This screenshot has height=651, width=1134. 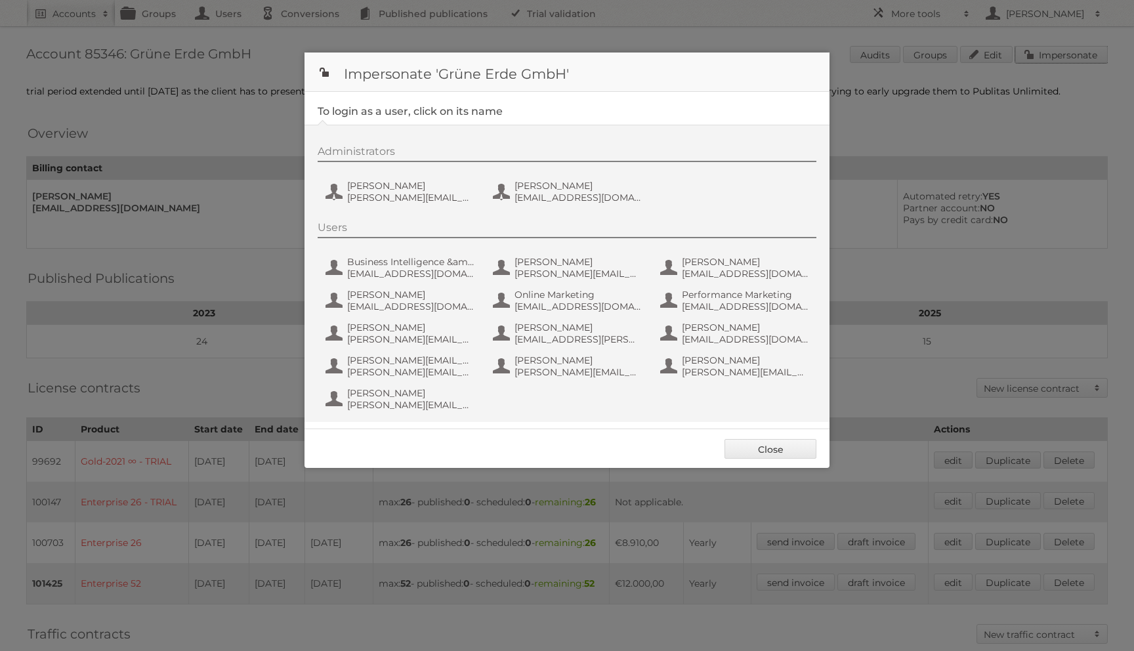 What do you see at coordinates (411, 262) in the screenshot?
I see `span: Business Intelligence &amp; Datenmanagement` at bounding box center [411, 262].